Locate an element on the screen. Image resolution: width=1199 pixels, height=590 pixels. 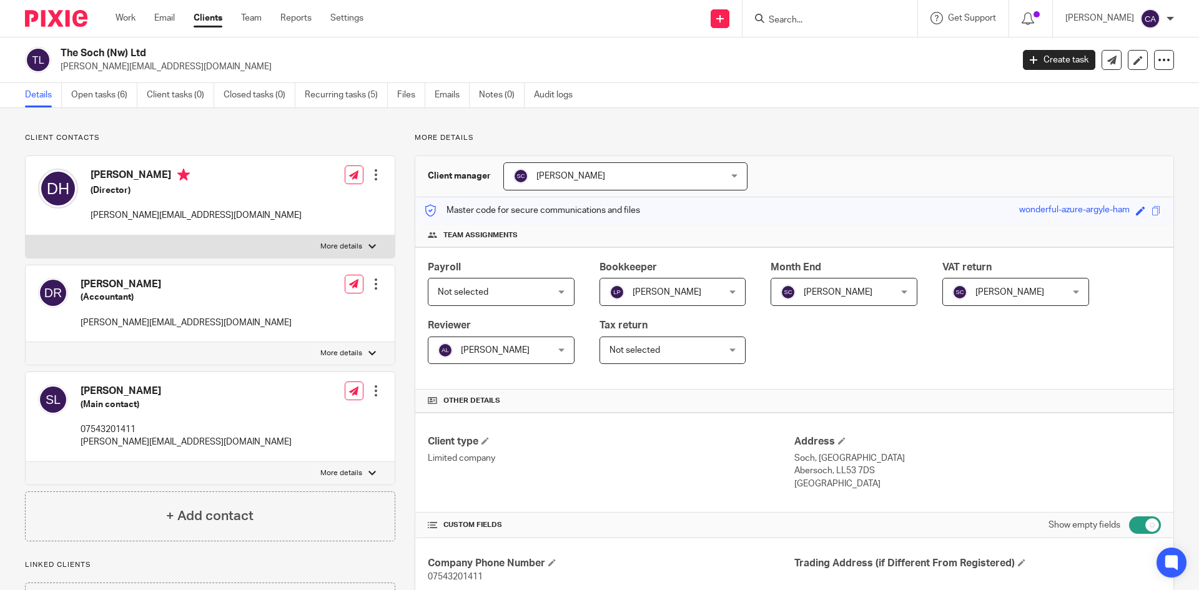
a: Details is located at coordinates (43, 95).